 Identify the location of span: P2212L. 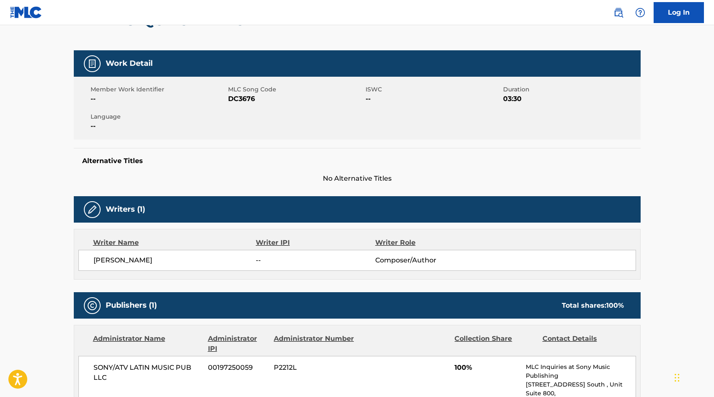
(314, 368).